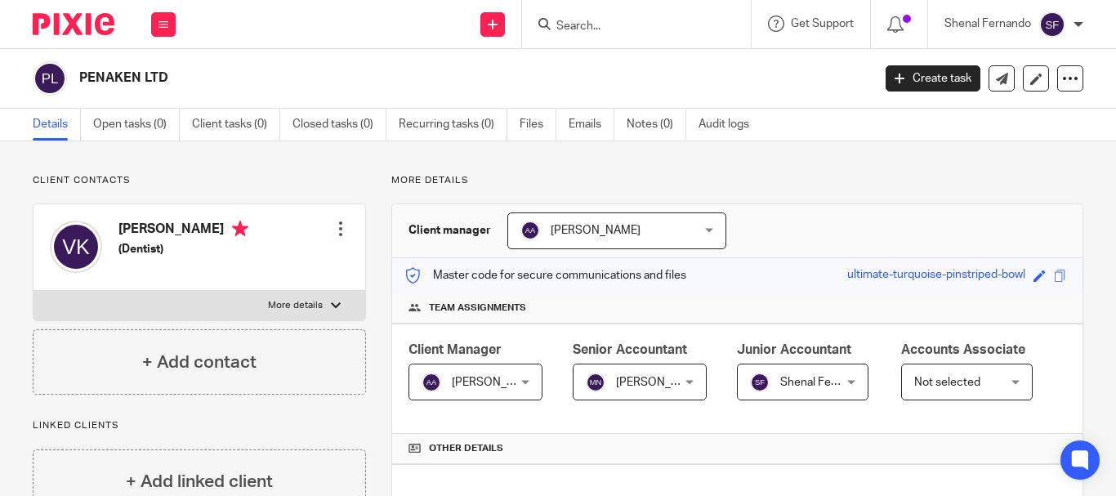 This screenshot has width=1116, height=496. What do you see at coordinates (136, 124) in the screenshot?
I see `a: Open tasks (0)` at bounding box center [136, 124].